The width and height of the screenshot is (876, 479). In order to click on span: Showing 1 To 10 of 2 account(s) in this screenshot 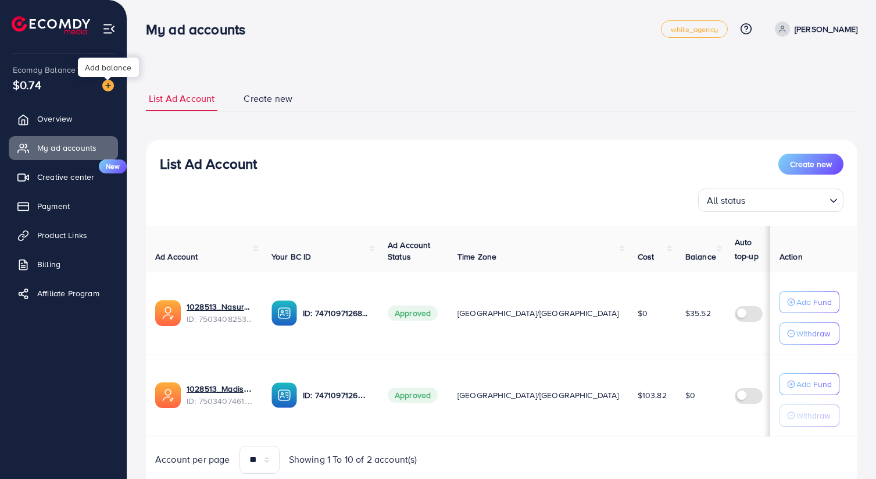, I will do `click(353, 459)`.